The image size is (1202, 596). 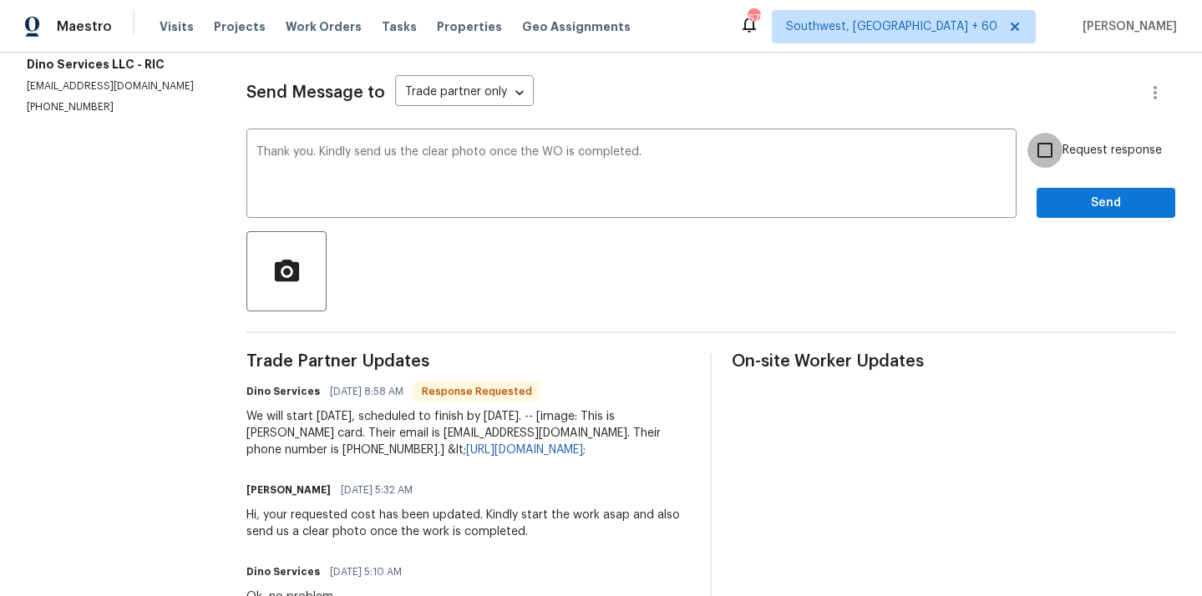 I want to click on span: Send, so click(x=1105, y=203).